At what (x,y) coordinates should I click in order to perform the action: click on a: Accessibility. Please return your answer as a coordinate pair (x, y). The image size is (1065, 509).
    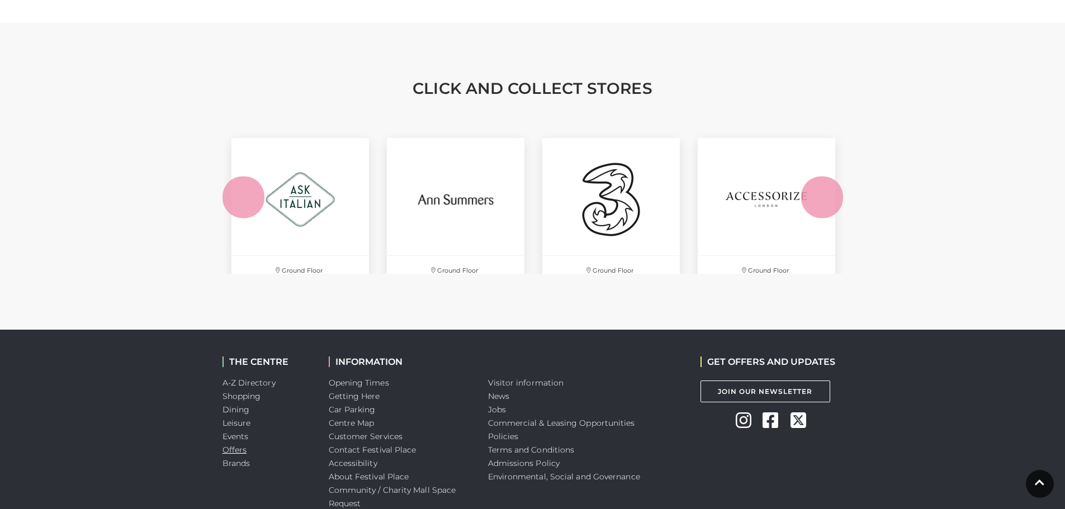
    Looking at the image, I should click on (353, 463).